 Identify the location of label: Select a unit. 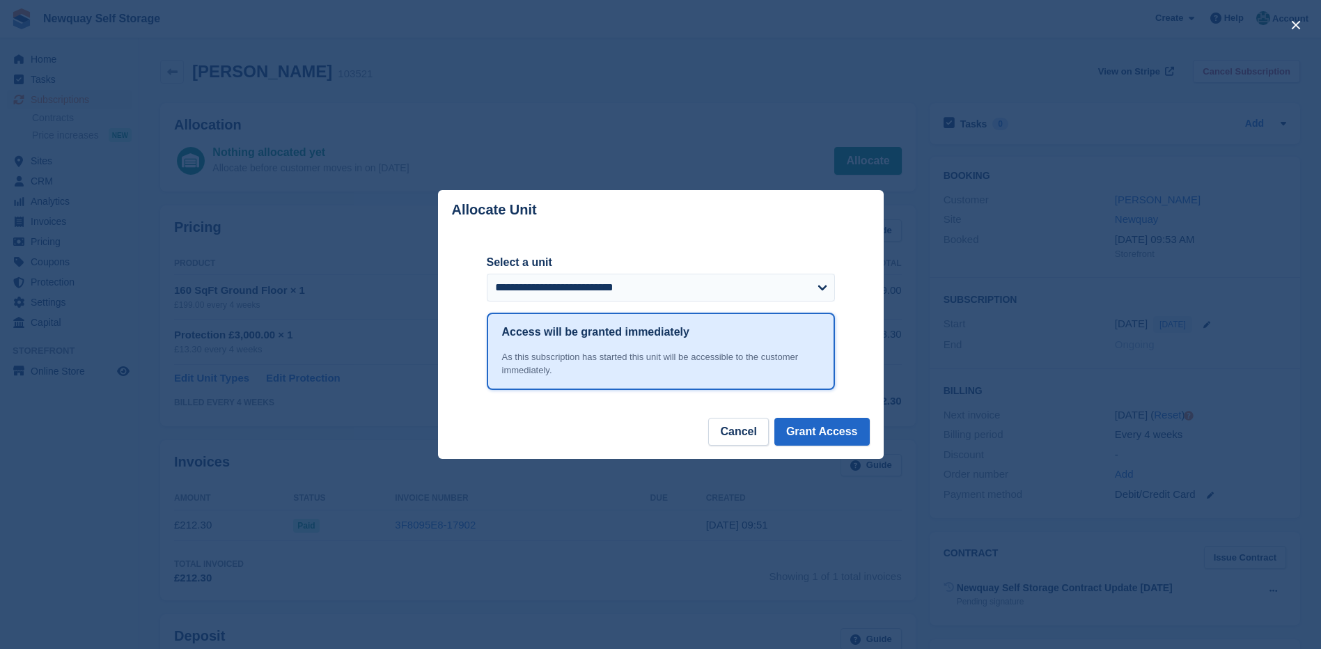
(661, 262).